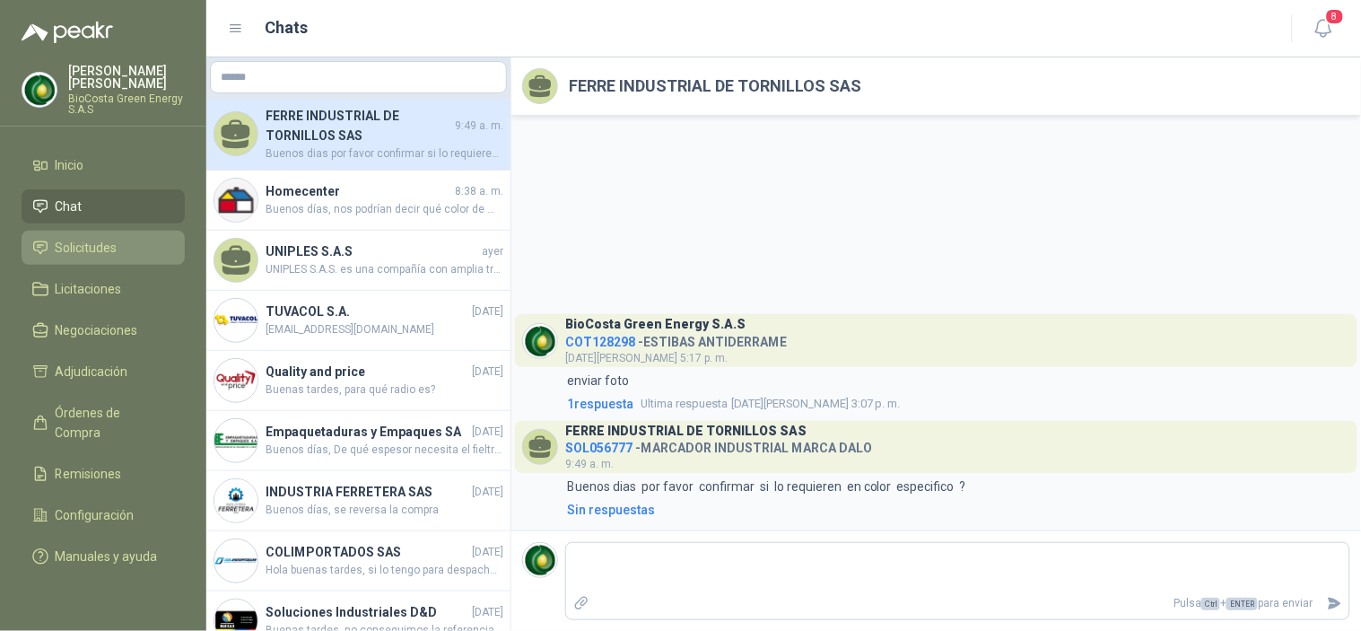  Describe the element at coordinates (493, 251) in the screenshot. I see `span: ayer` at that location.